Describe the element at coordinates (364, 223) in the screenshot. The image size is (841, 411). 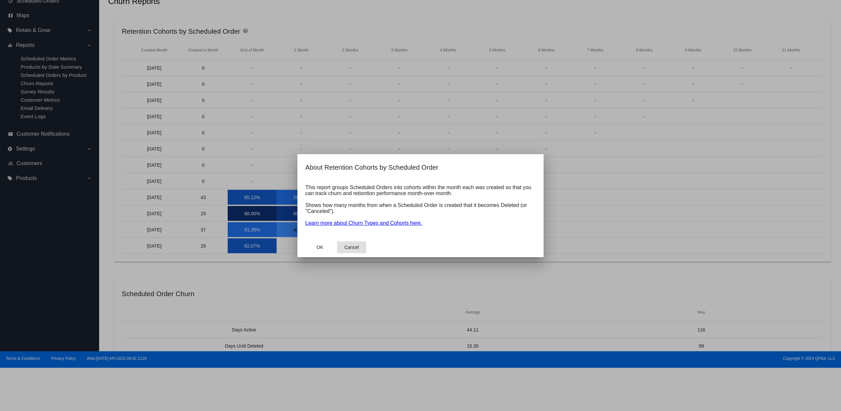
I see `a: Learn more about Churn Types and Cohorts here.` at that location.